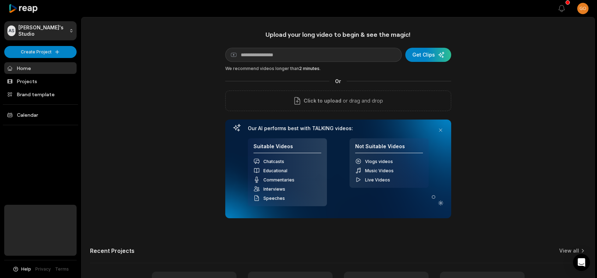 This screenshot has width=597, height=278. I want to click on a: Brand template, so click(40, 94).